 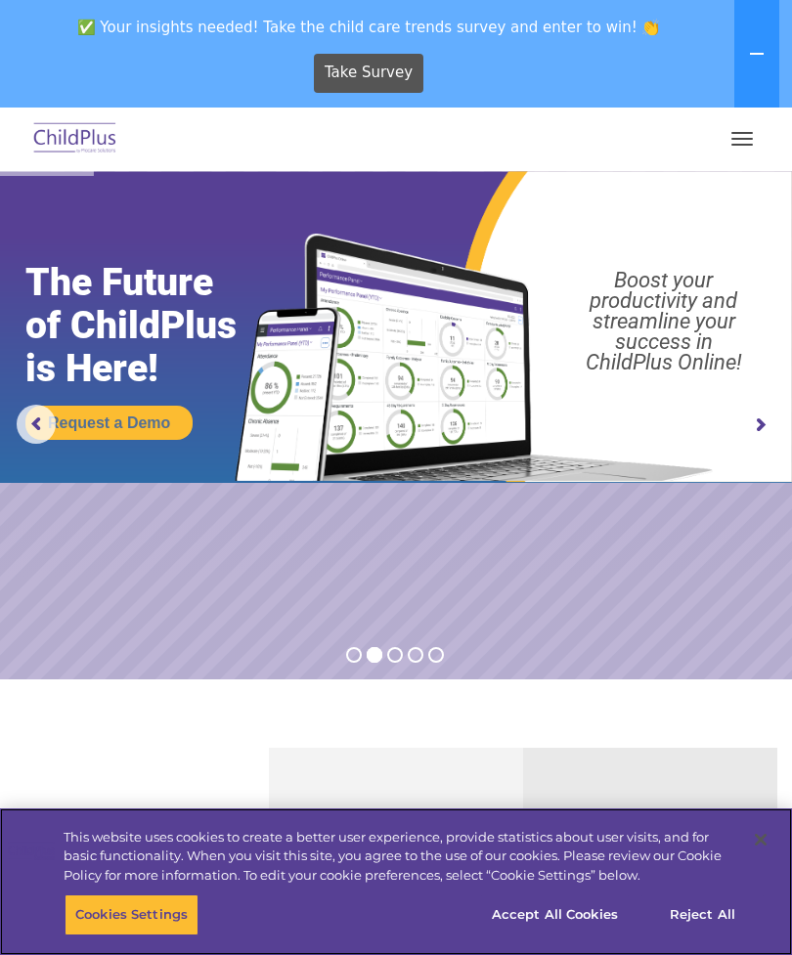 I want to click on a: Take Survey, so click(x=369, y=73).